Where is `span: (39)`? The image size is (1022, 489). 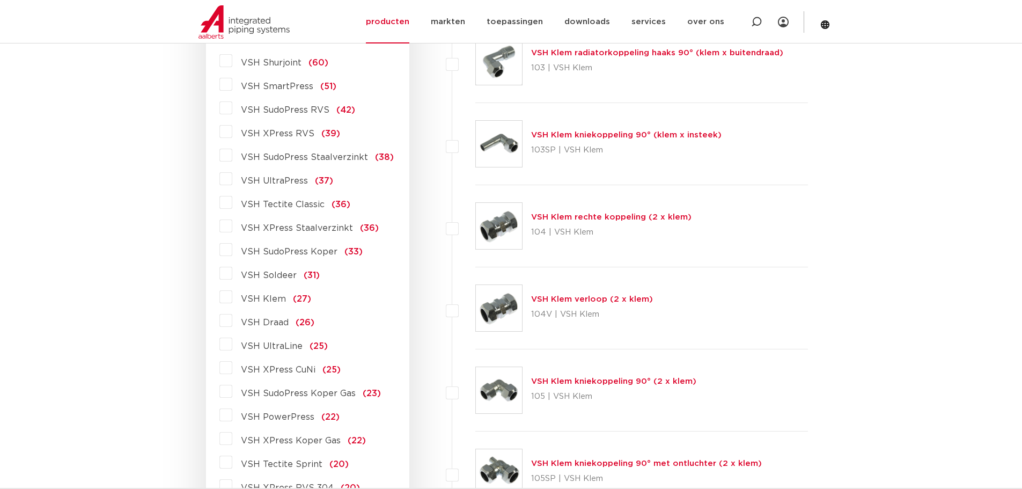 span: (39) is located at coordinates (330, 134).